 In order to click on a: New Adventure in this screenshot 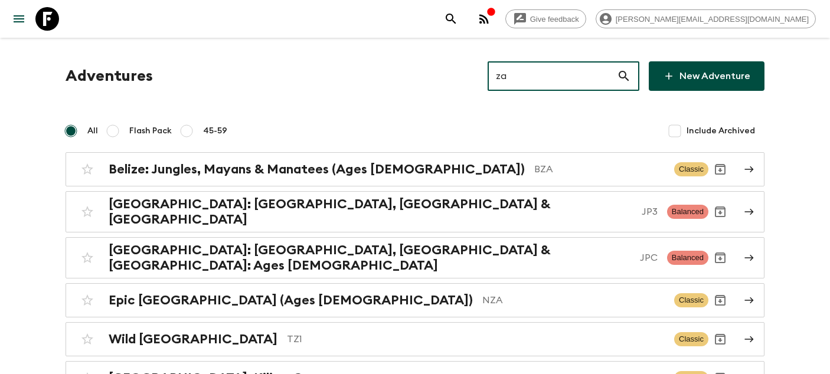, I will do `click(707, 76)`.